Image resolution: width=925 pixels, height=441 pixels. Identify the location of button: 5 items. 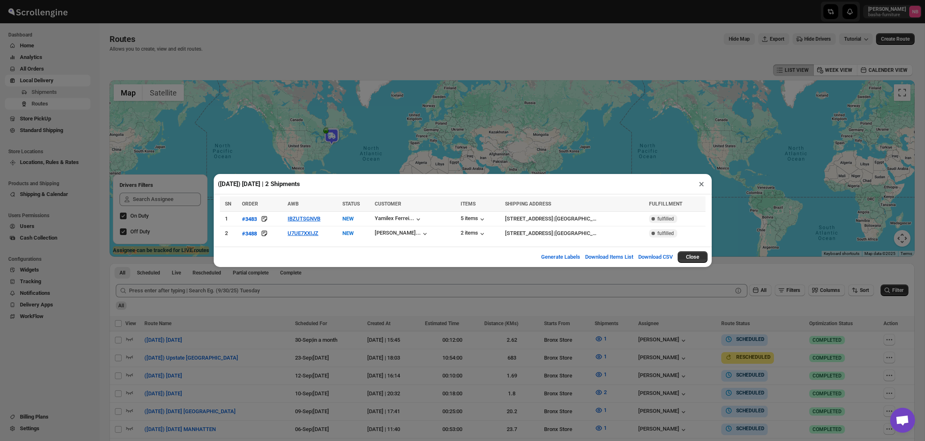
(473, 219).